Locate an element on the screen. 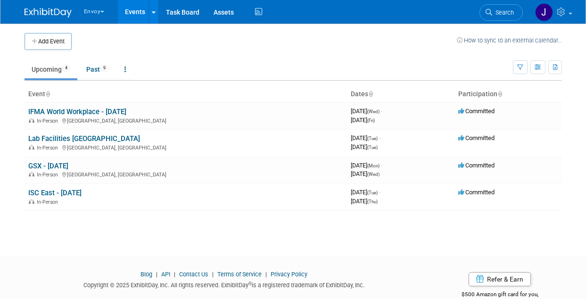  div: Copyright © 2025 ExhibitDay, Inc. All rights reserved. ExhibitDay is a registered trademark of Ex... is located at coordinates (225, 284).